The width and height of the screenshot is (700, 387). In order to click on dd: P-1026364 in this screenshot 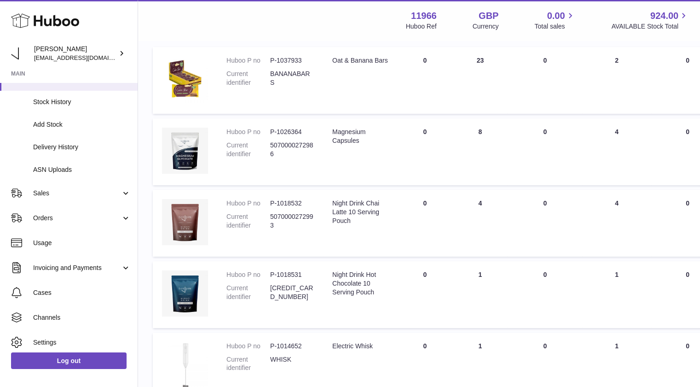, I will do `click(292, 132)`.